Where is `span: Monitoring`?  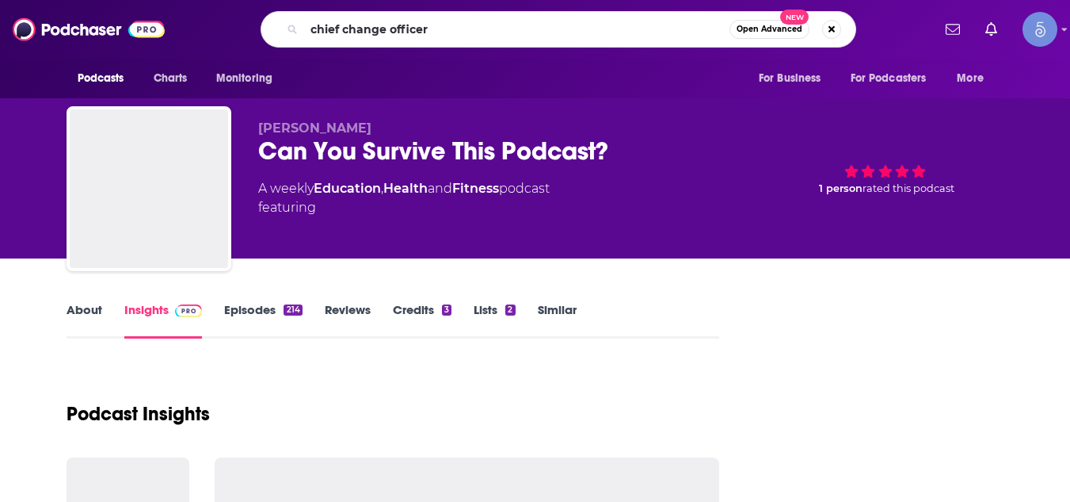 span: Monitoring is located at coordinates (244, 78).